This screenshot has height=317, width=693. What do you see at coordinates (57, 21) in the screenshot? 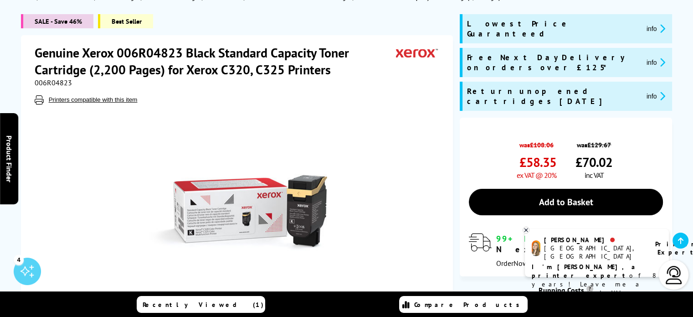
I see `span: SALE - Save 46%` at bounding box center [57, 21].